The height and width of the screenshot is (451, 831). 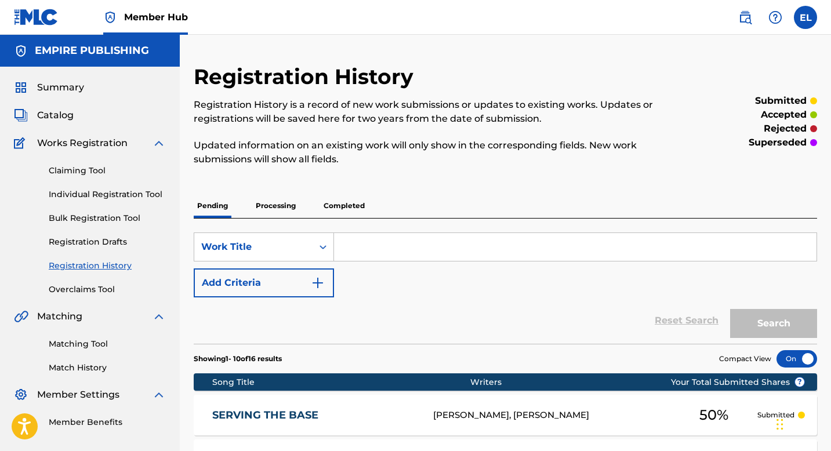 What do you see at coordinates (714, 415) in the screenshot?
I see `span: 50 %` at bounding box center [714, 415].